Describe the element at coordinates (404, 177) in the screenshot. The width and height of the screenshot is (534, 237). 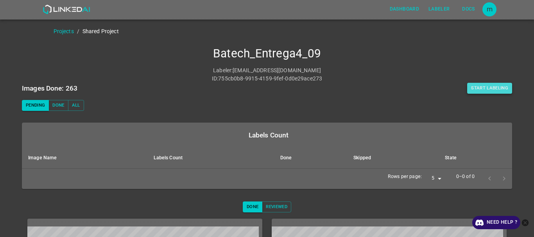
I see `p: Rows per page:` at that location.